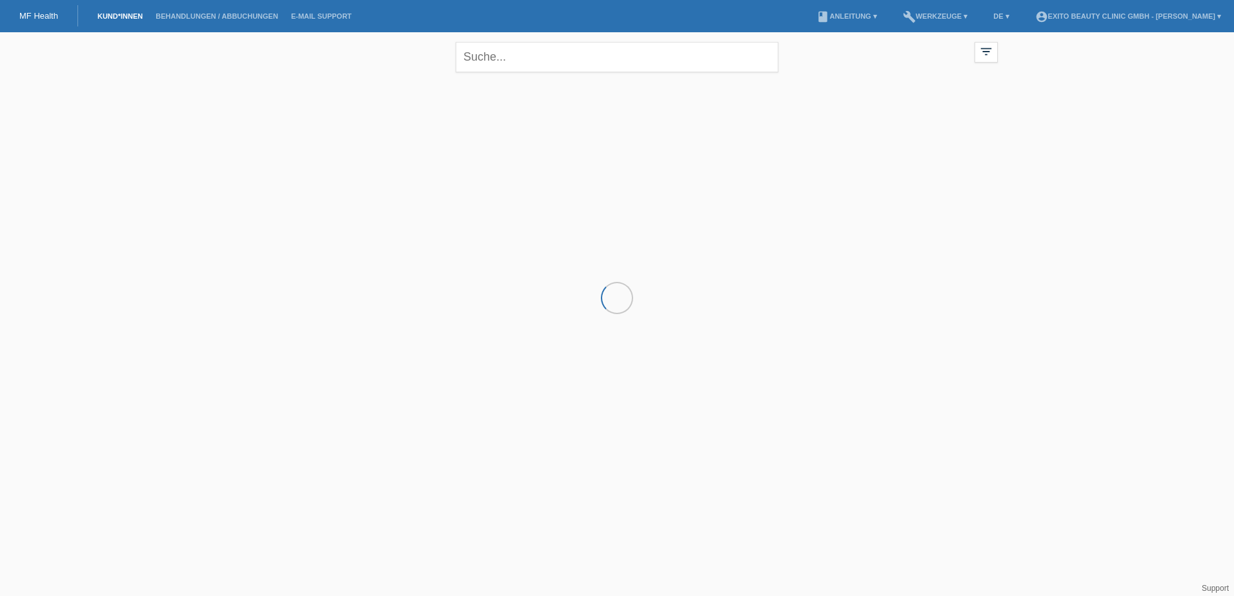  I want to click on input: Suche..., so click(617, 57).